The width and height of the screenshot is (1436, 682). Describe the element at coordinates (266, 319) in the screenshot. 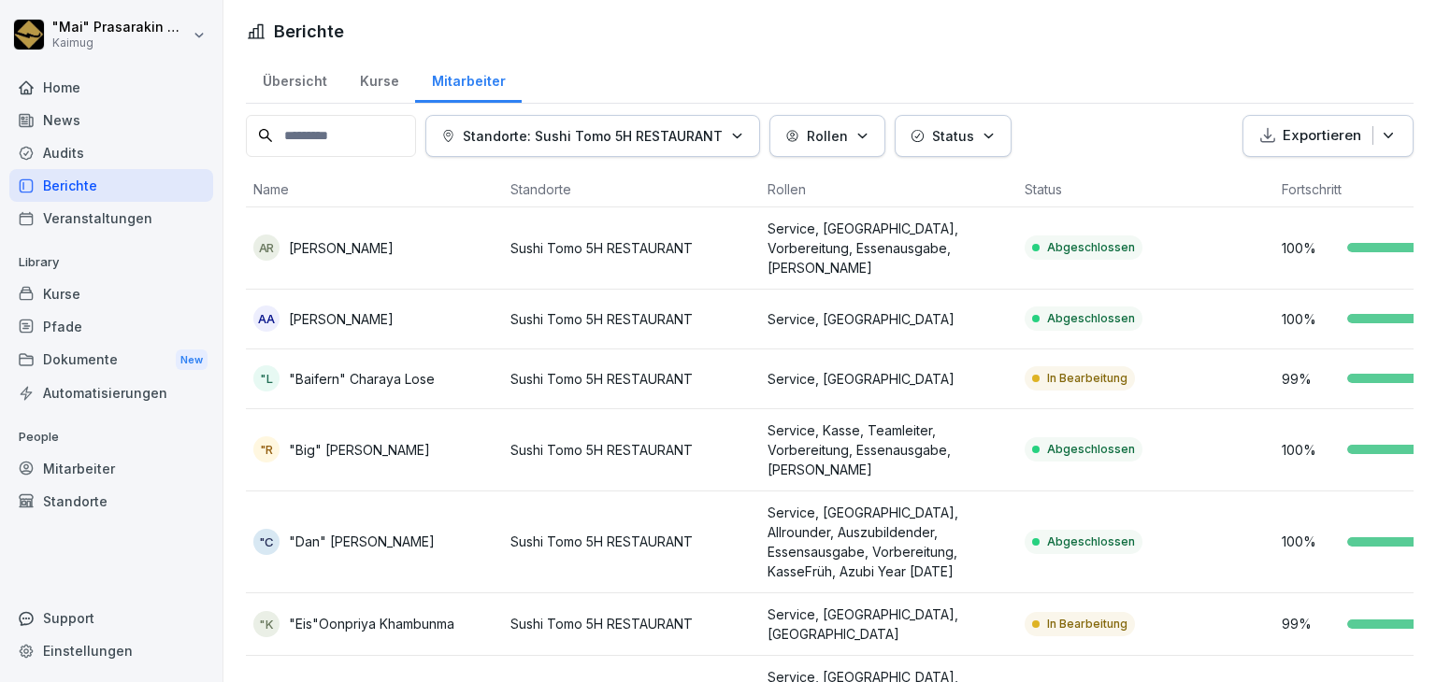

I see `div: AA` at that location.